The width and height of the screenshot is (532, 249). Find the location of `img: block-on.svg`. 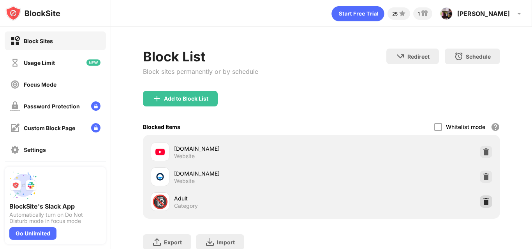

img: block-on.svg is located at coordinates (15, 41).